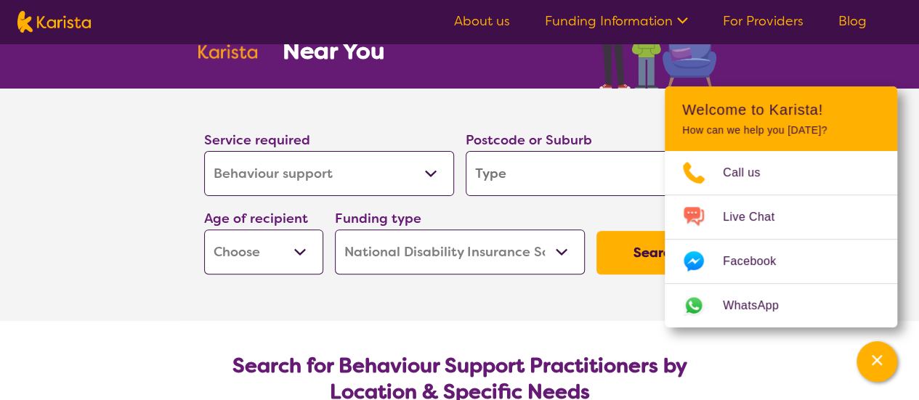  I want to click on a: Web link opens in a new tab., so click(781, 306).